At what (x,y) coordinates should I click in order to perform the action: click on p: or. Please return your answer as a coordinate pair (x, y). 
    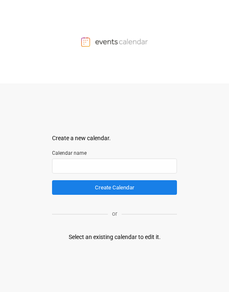
    Looking at the image, I should click on (115, 214).